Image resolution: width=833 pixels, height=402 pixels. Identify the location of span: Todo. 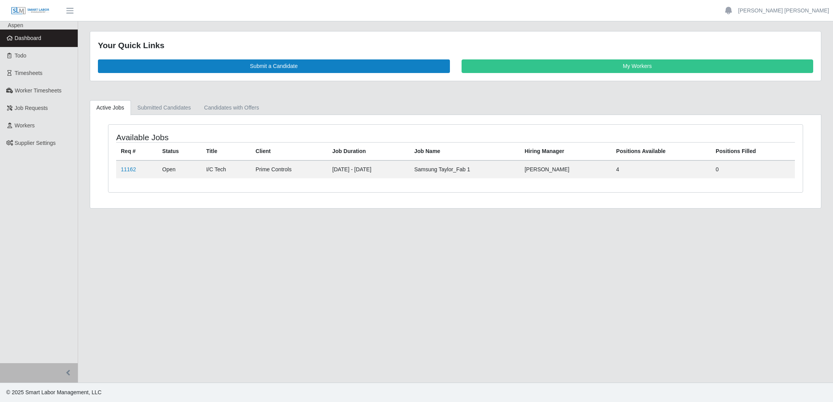
(21, 56).